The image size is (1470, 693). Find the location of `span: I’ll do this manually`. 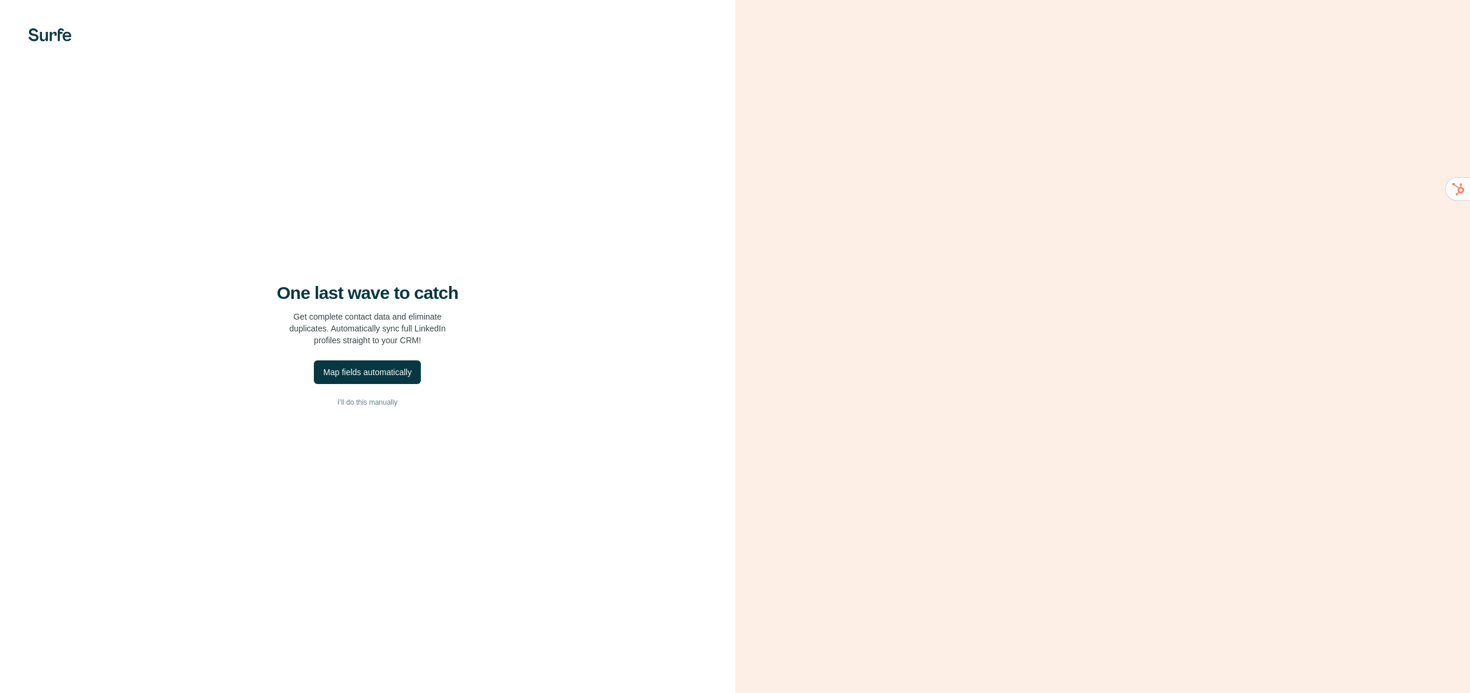

span: I’ll do this manually is located at coordinates (367, 403).